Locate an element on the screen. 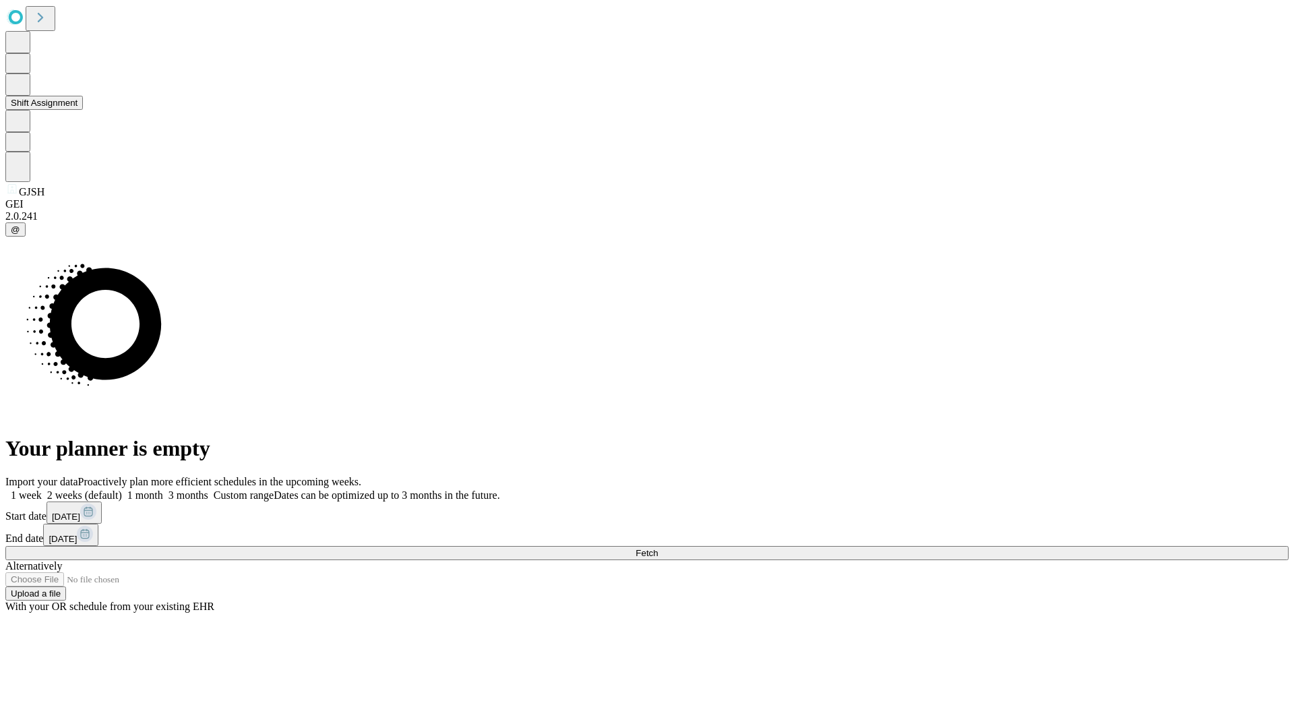  span: 1 week is located at coordinates (26, 495).